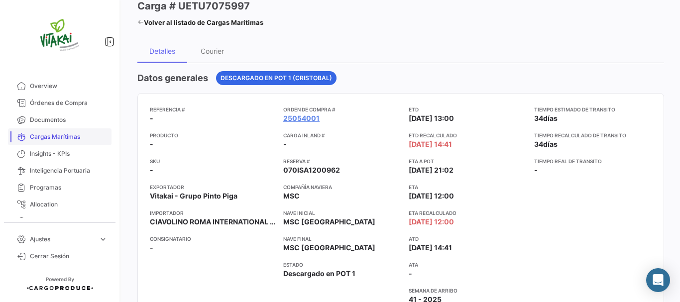  I want to click on app-card-info-title: ETD Recalculado, so click(467, 135).